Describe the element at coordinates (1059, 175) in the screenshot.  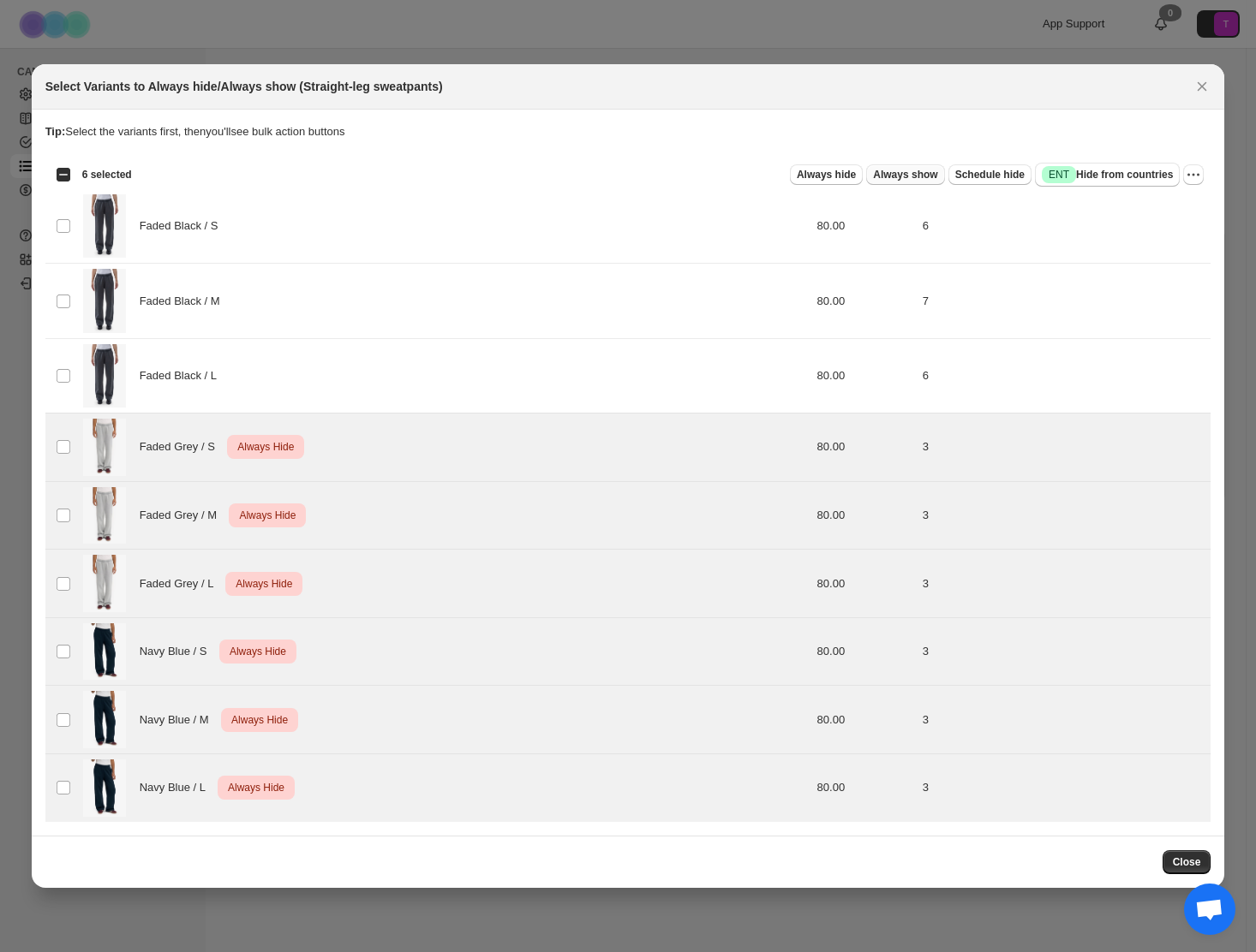
I see `span: ENT` at that location.